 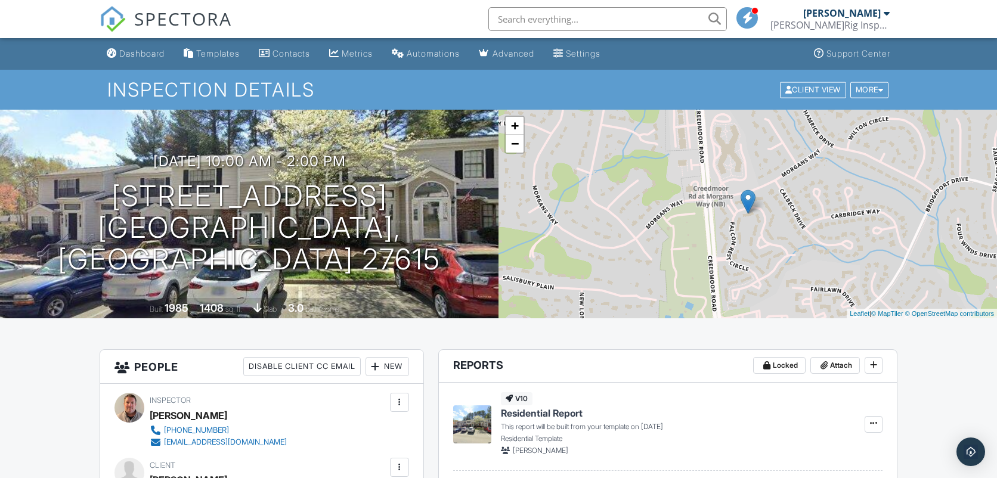 What do you see at coordinates (852, 54) in the screenshot?
I see `a: Support Center` at bounding box center [852, 54].